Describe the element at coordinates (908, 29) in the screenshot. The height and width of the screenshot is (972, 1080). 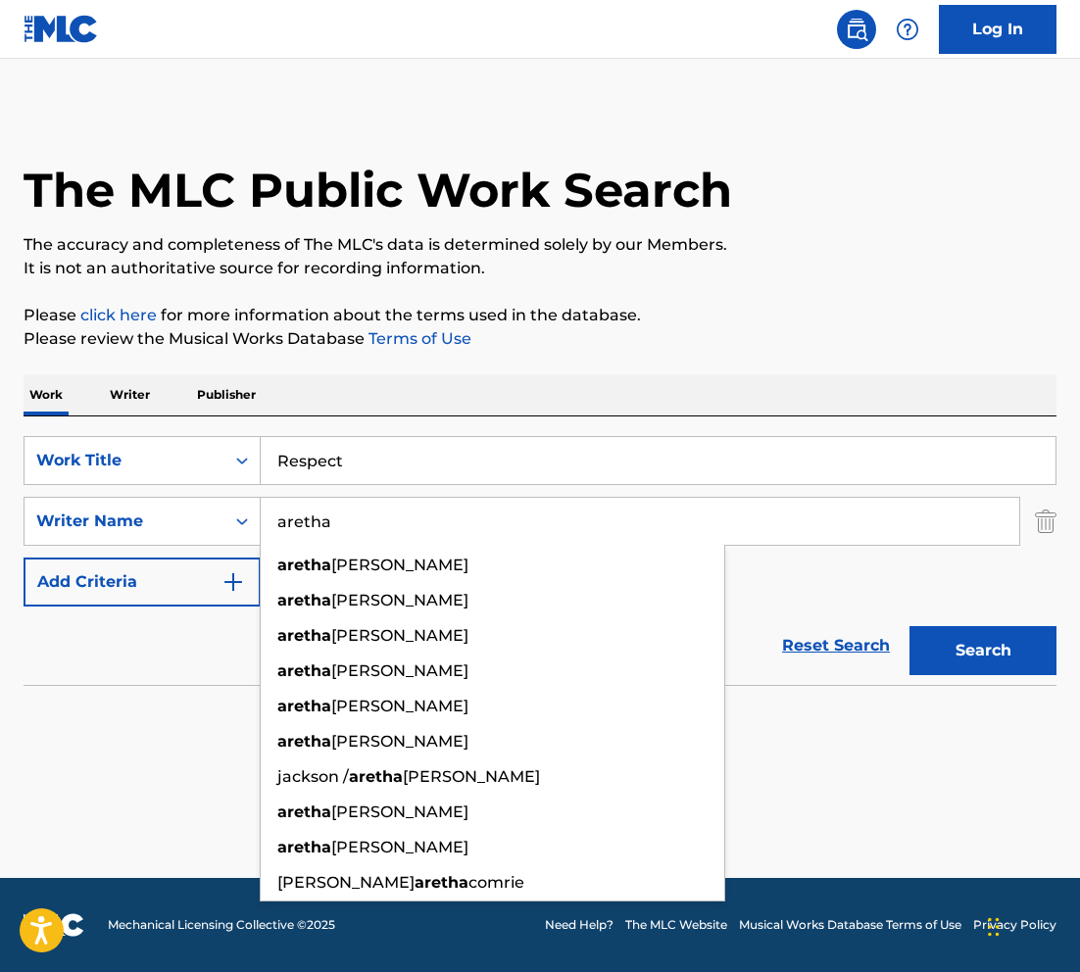
I see `div: Help` at that location.